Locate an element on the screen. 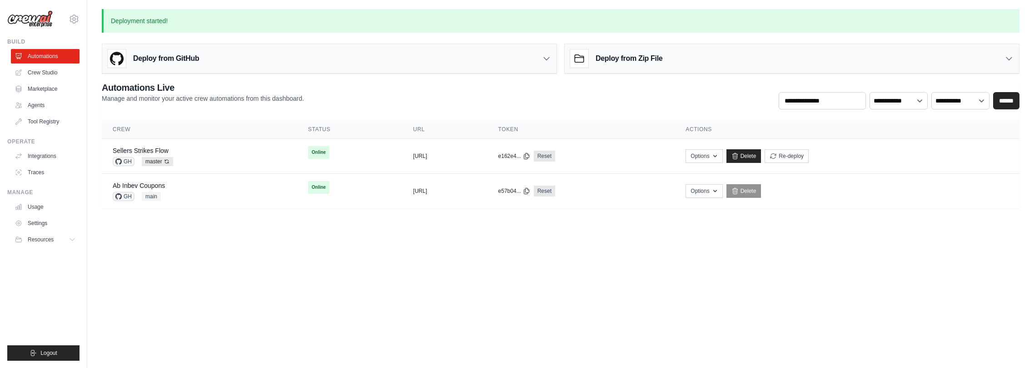 The width and height of the screenshot is (1034, 368). a: Crew Studio is located at coordinates (45, 73).